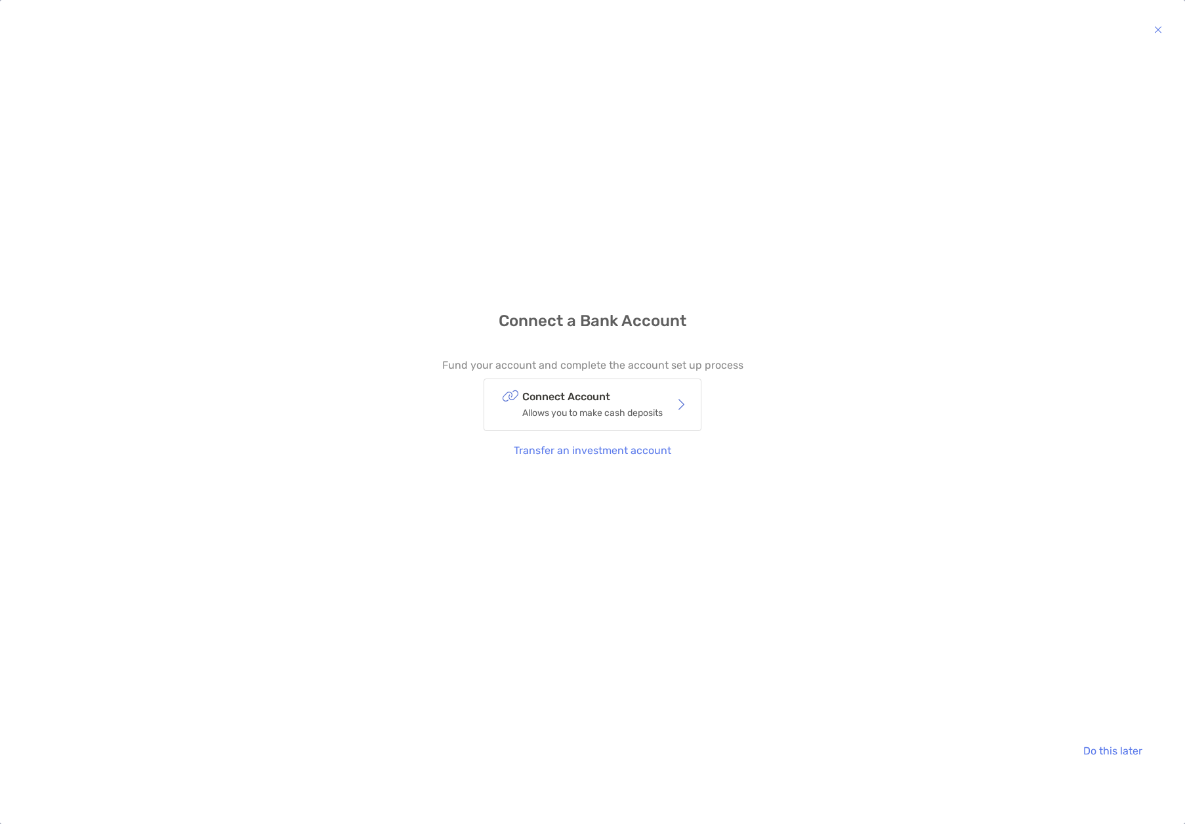 The image size is (1185, 824). What do you see at coordinates (592, 396) in the screenshot?
I see `p: Connect Account` at bounding box center [592, 396].